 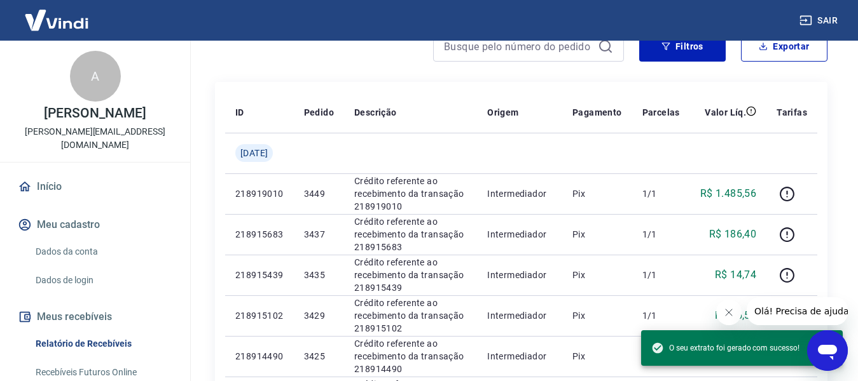 What do you see at coordinates (410, 316) in the screenshot?
I see `p: Crédito referente ao recebimento da transação 218915102` at bounding box center [410, 316].